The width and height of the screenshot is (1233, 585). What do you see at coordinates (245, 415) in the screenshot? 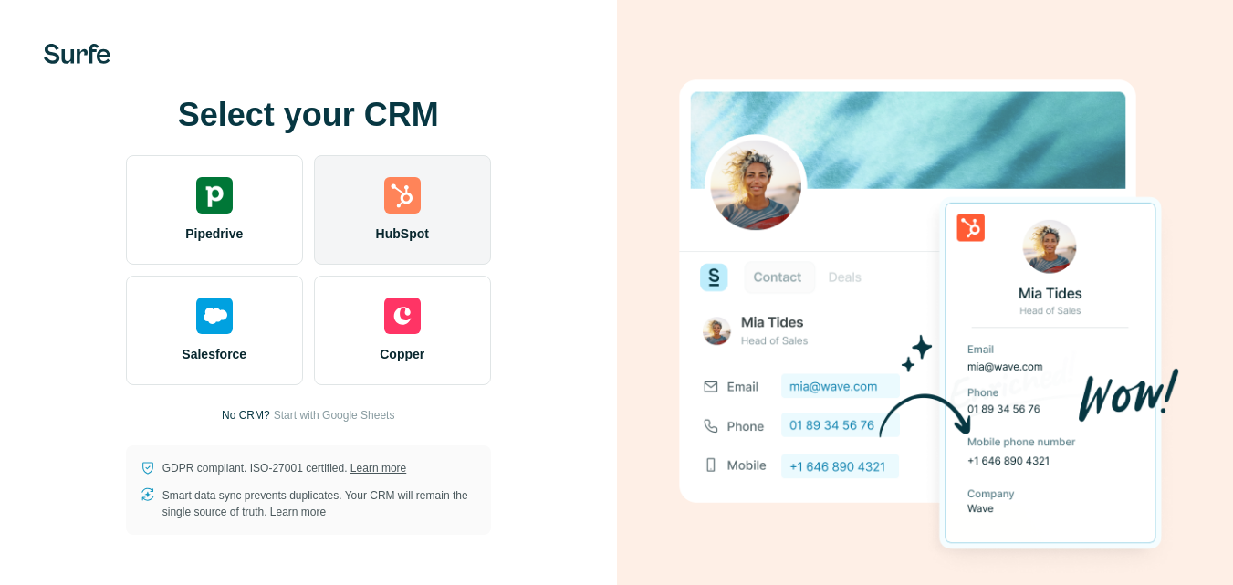
I see `p: No CRM?` at bounding box center [245, 415].